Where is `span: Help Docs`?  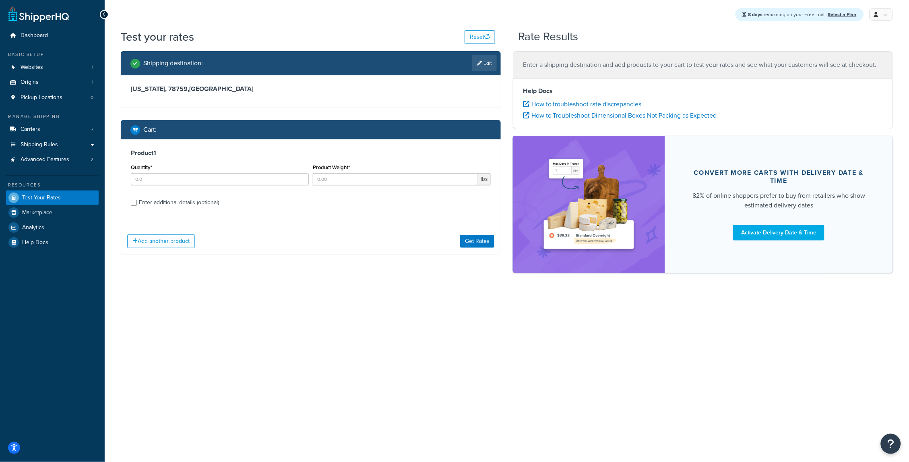 span: Help Docs is located at coordinates (35, 242).